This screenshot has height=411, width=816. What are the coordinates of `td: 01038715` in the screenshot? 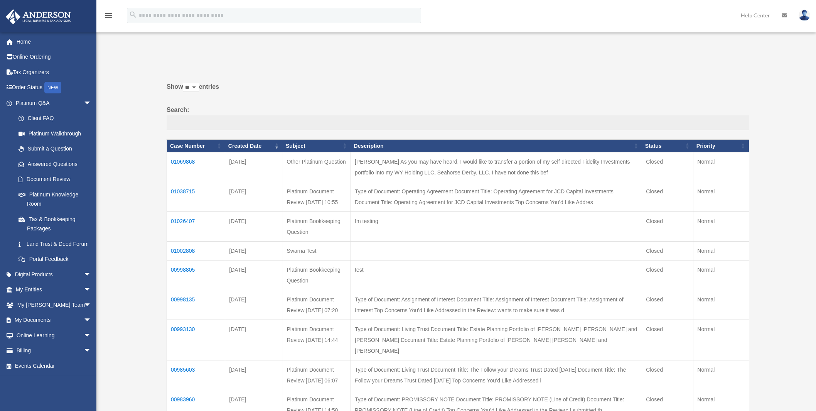 It's located at (196, 197).